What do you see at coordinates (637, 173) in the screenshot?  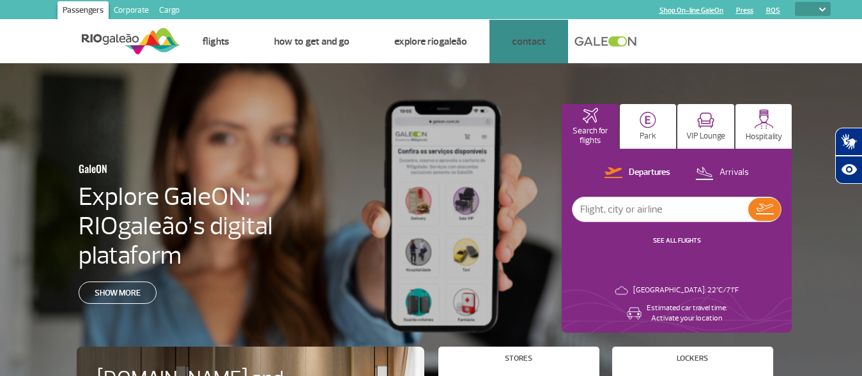 I see `button: Departures` at bounding box center [637, 173].